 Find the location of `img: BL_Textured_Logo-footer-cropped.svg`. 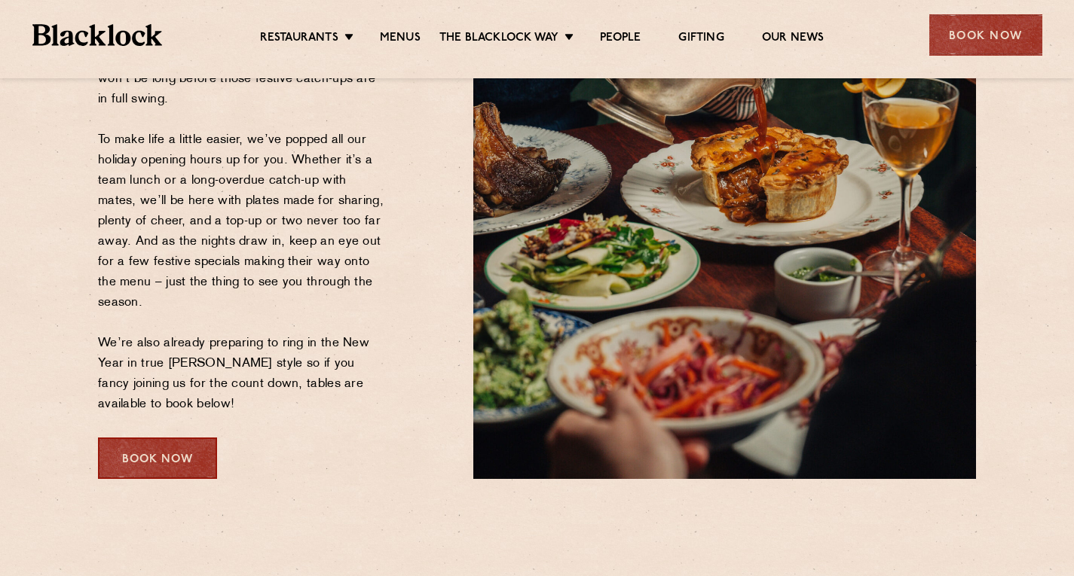

img: BL_Textured_Logo-footer-cropped.svg is located at coordinates (97, 35).